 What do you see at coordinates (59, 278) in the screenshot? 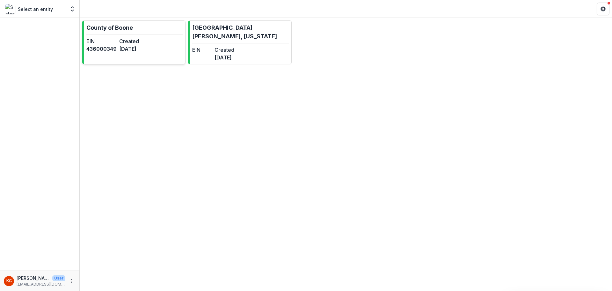
I see `p: User` at bounding box center [59, 278].